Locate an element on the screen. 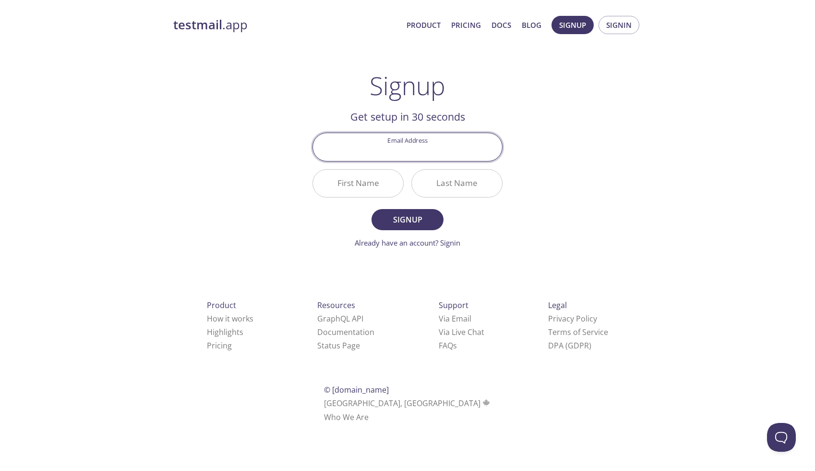 The width and height of the screenshot is (815, 471). strong: testmail is located at coordinates (198, 24).